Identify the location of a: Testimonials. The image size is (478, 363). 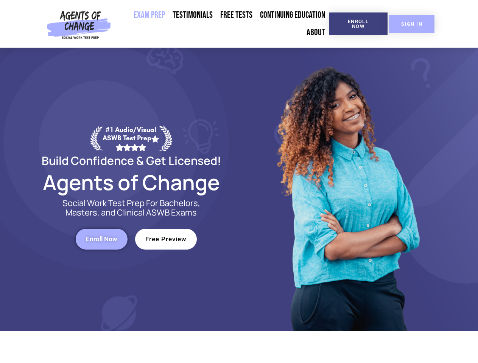
(192, 15).